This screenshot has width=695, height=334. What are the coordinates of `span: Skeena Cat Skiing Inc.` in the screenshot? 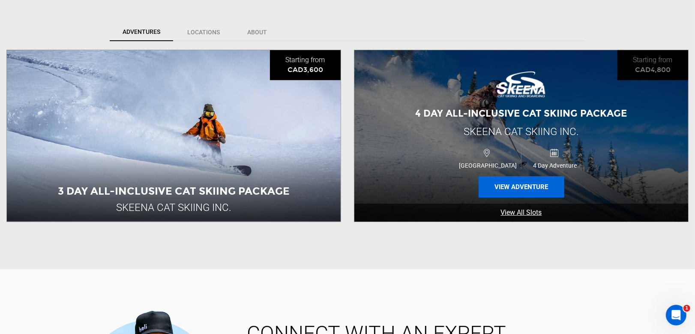 It's located at (521, 131).